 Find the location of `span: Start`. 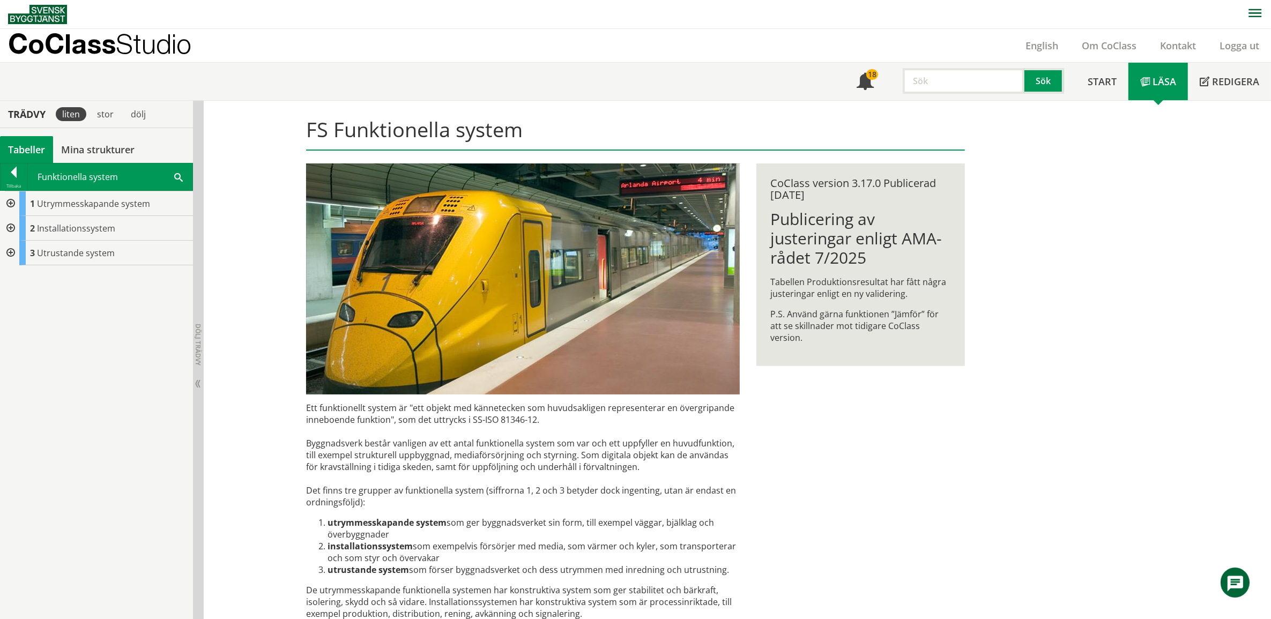

span: Start is located at coordinates (1103, 82).